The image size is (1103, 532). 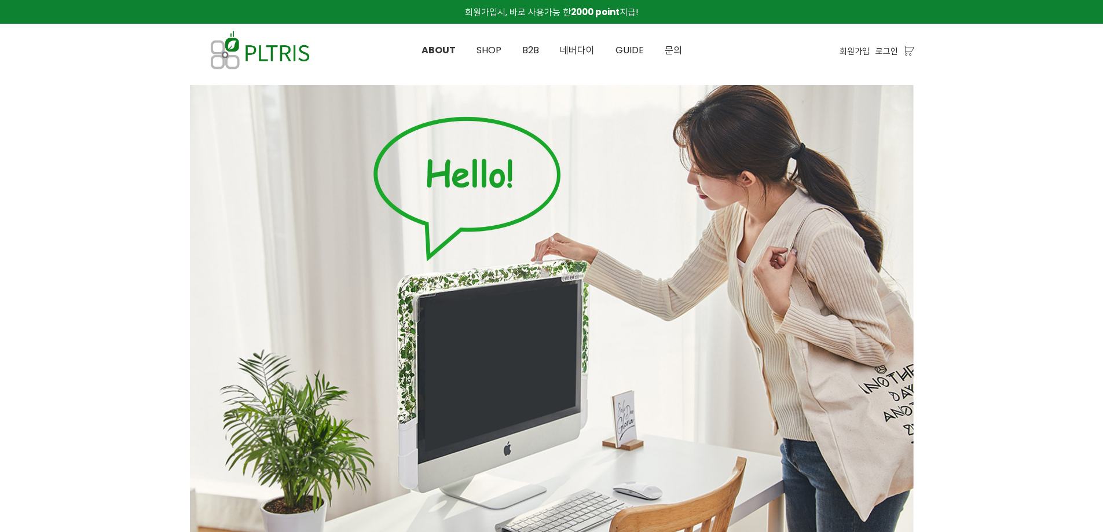 I want to click on span: 회원가입, so click(x=855, y=51).